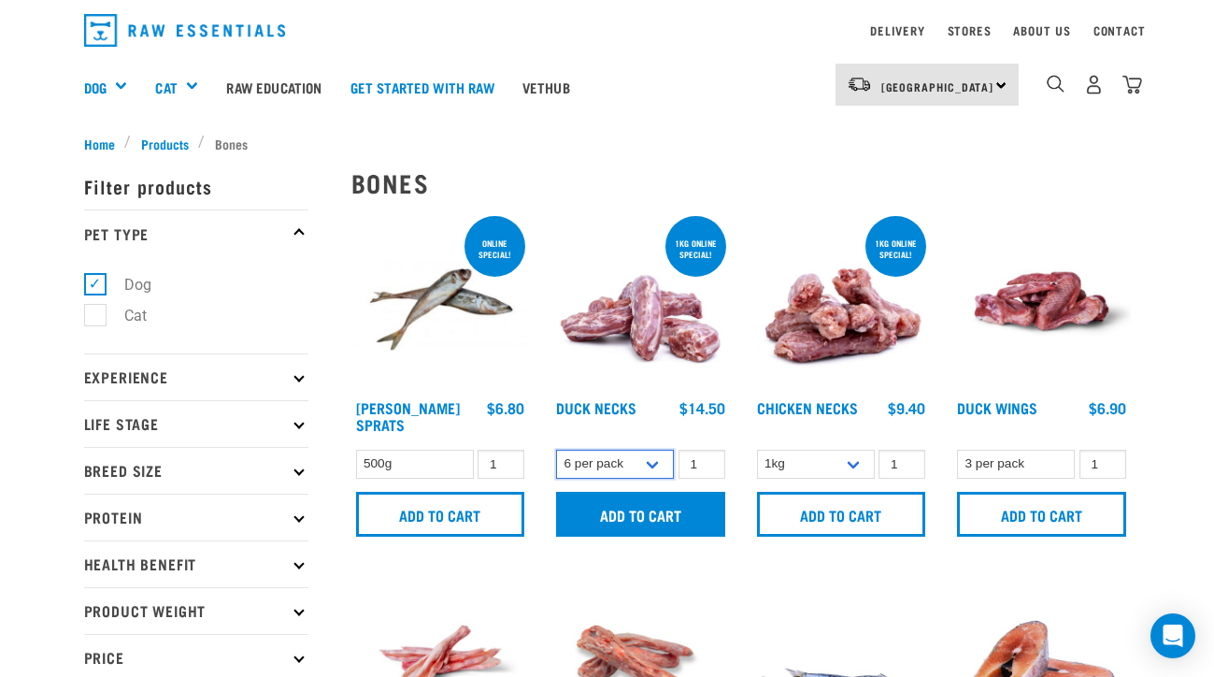  What do you see at coordinates (1107, 407) in the screenshot?
I see `div: $6.90` at bounding box center [1107, 407].